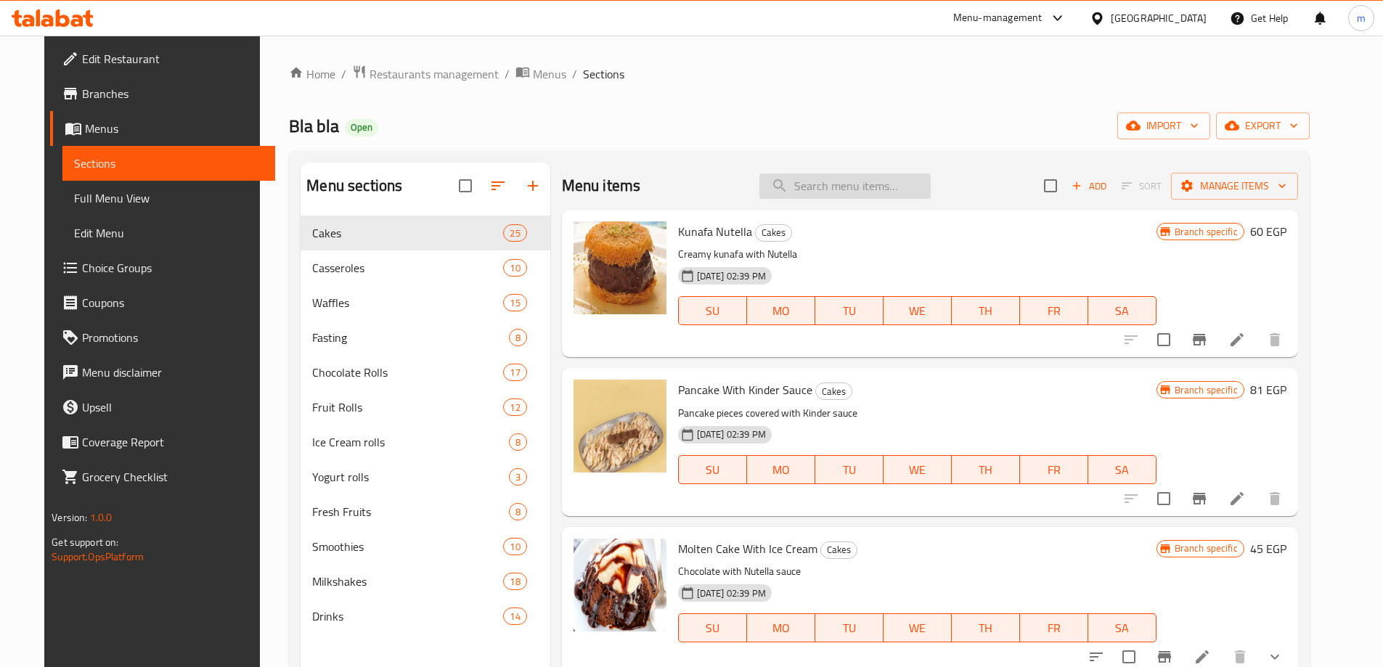  What do you see at coordinates (163, 59) in the screenshot?
I see `a: Edit Restaurant` at bounding box center [163, 59].